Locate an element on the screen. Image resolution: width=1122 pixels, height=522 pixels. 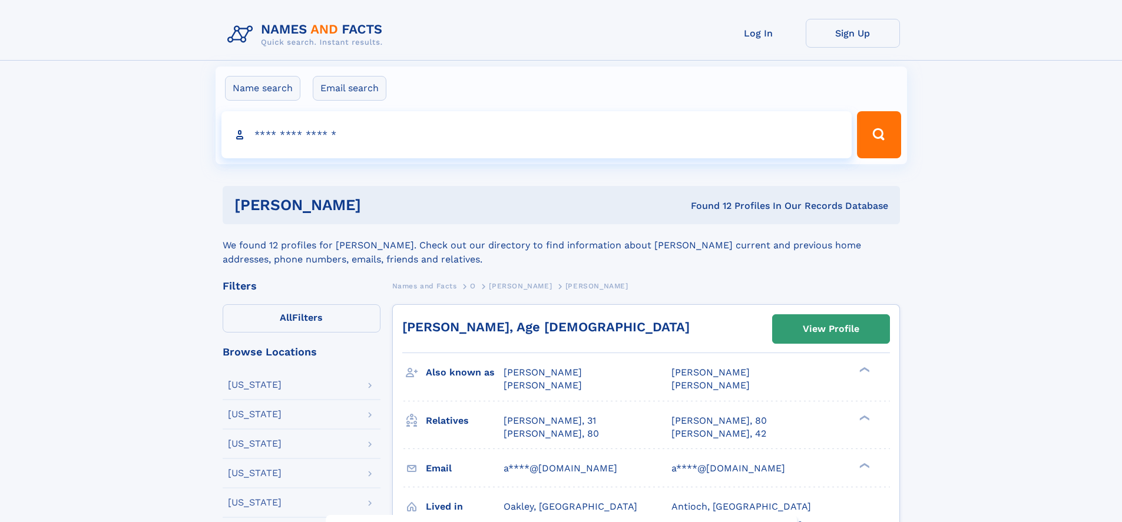
a: View Profile is located at coordinates (831, 329).